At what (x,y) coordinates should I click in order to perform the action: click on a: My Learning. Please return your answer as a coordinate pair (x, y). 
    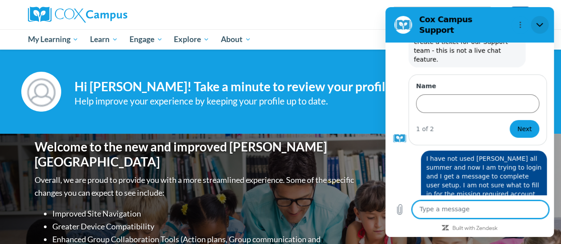
    Looking at the image, I should click on (53, 39).